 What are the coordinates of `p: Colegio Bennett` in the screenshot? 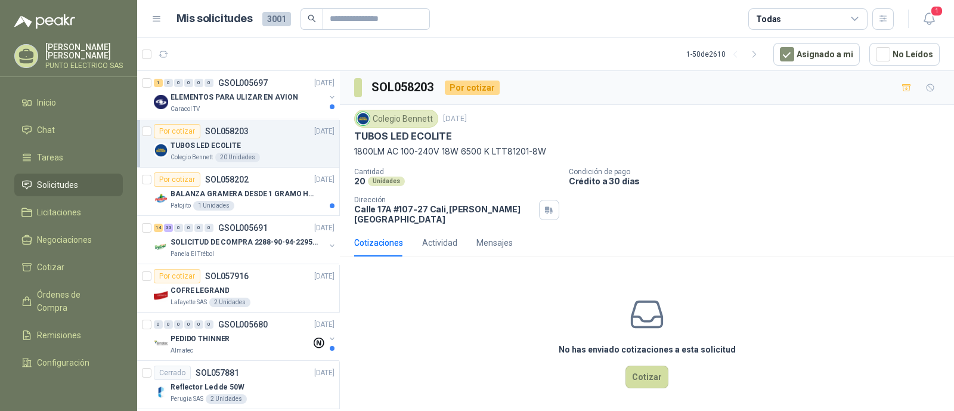 It's located at (191, 157).